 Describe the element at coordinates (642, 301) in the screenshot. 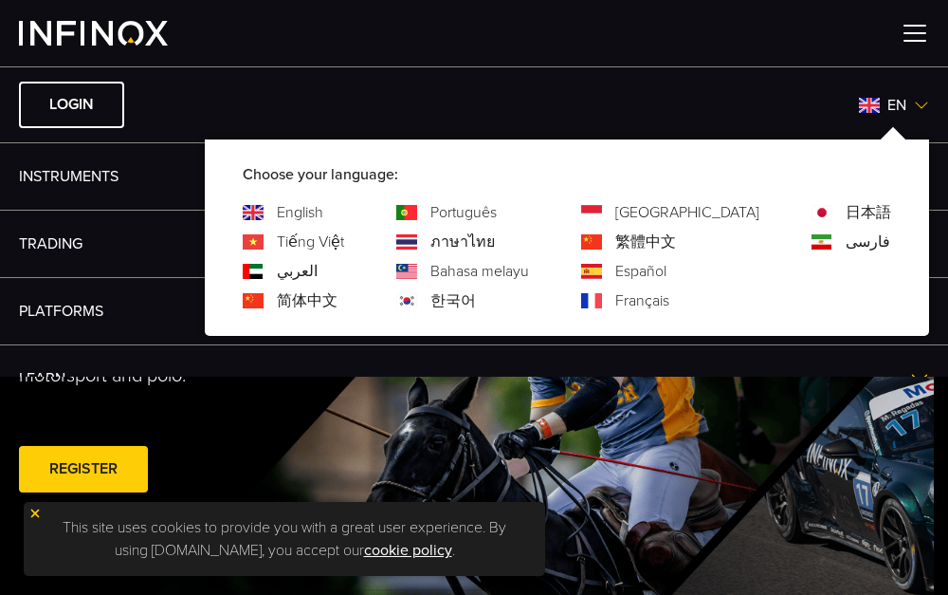

I see `a: Français` at that location.